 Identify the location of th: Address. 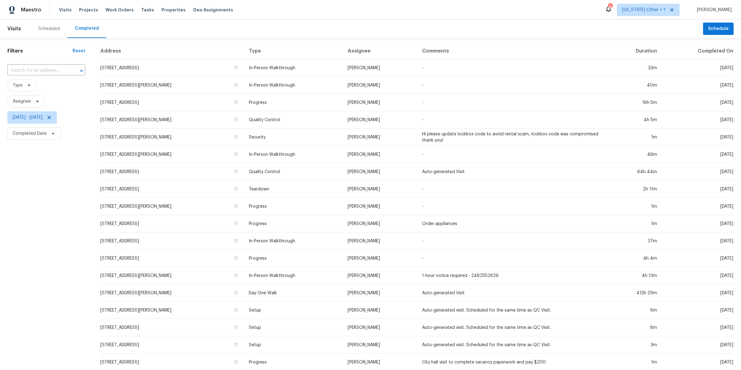
(172, 51).